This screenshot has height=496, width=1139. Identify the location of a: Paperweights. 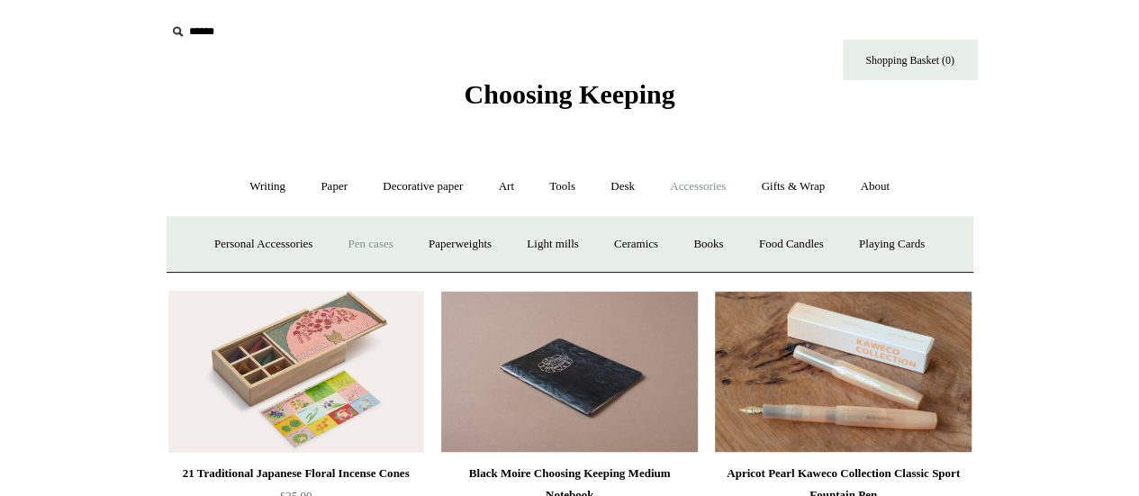
(460, 244).